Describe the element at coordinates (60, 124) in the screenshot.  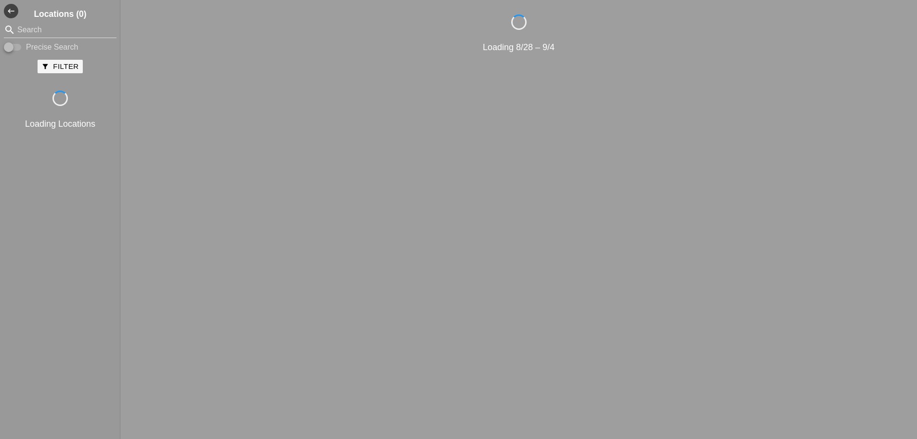
I see `div: Loading Locations` at that location.